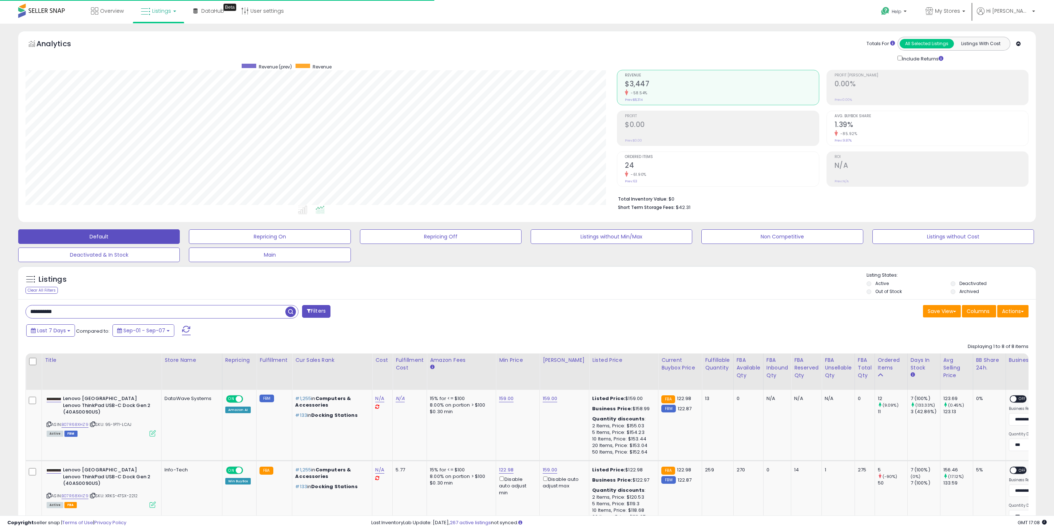 The image size is (1054, 530). Describe the element at coordinates (238, 410) in the screenshot. I see `div: Amazon AI` at that location.